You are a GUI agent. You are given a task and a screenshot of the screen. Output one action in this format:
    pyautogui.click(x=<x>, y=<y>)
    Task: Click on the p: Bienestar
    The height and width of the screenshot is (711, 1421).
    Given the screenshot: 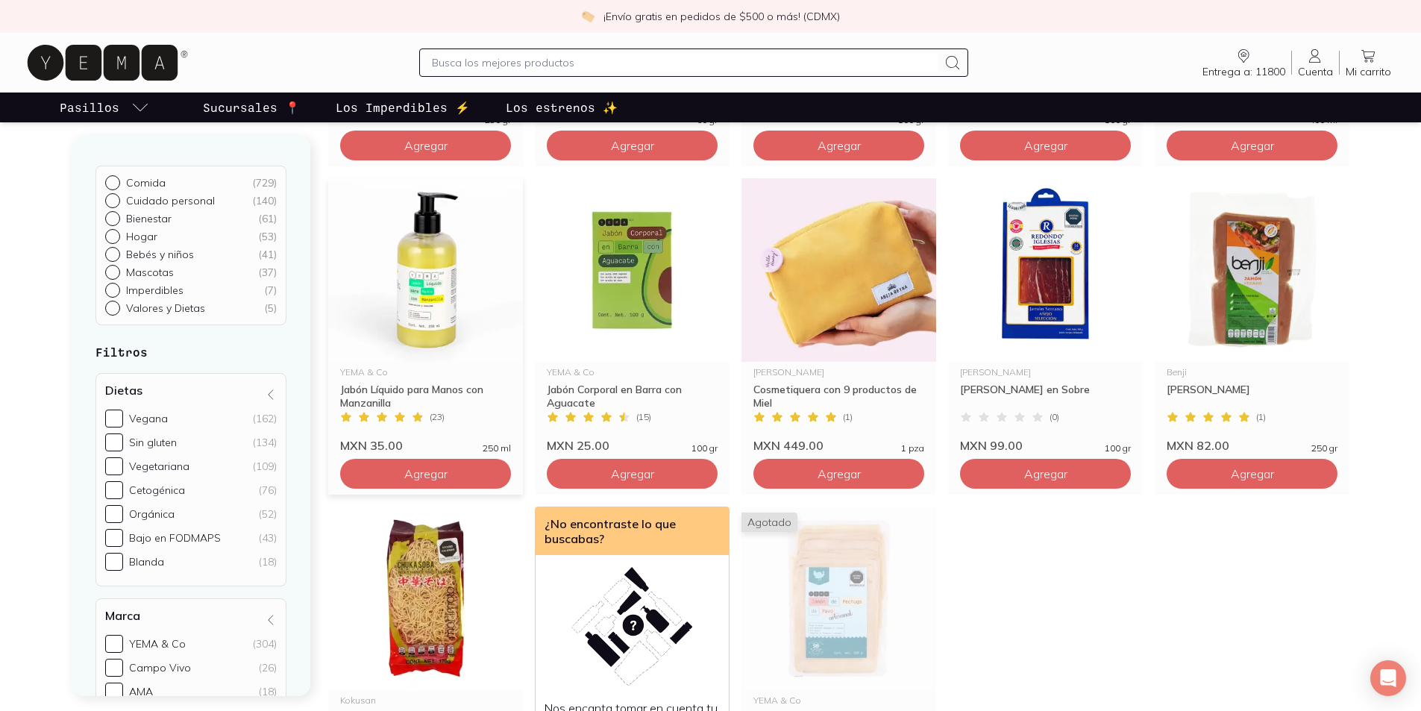 What is the action you would take?
    pyautogui.click(x=148, y=219)
    